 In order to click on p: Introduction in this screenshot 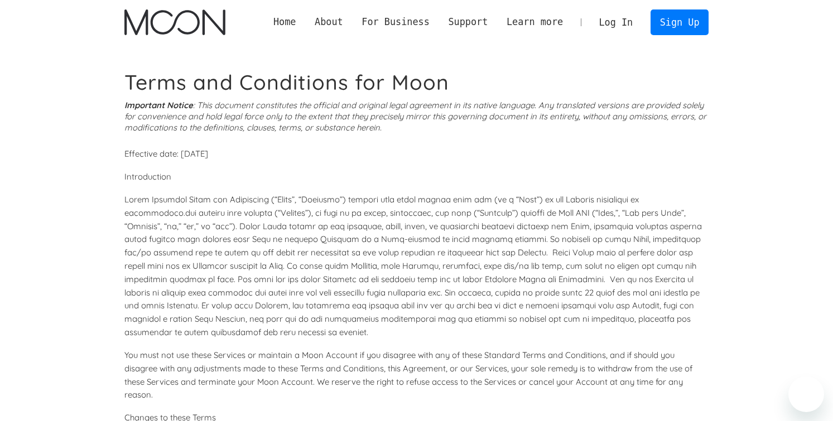, I will do `click(417, 177)`.